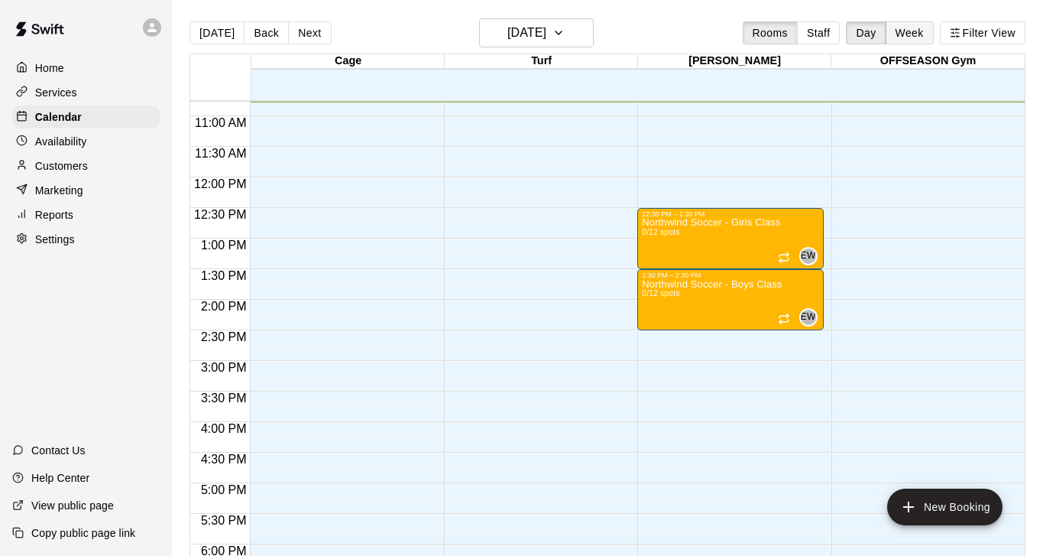  I want to click on span: 2:00 PM, so click(224, 306).